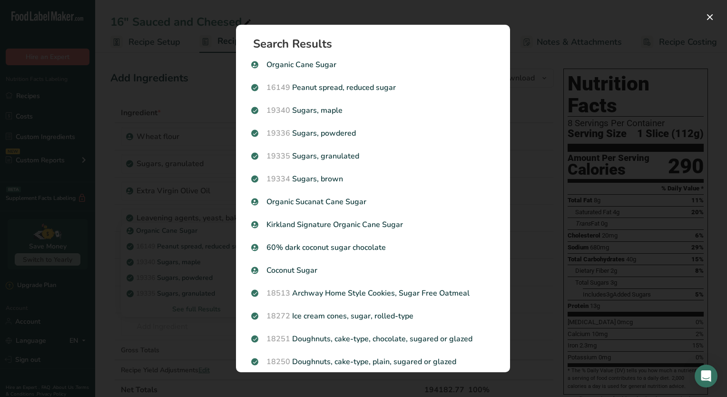  Describe the element at coordinates (373, 247) in the screenshot. I see `p: 60% dark coconut sugar chocolate` at that location.